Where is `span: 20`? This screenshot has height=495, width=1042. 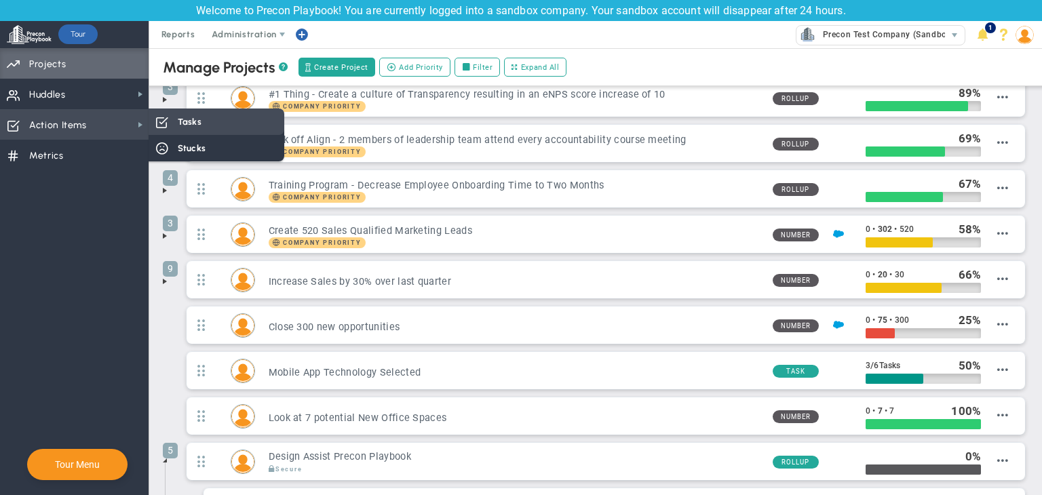
span: 20 is located at coordinates (882, 275).